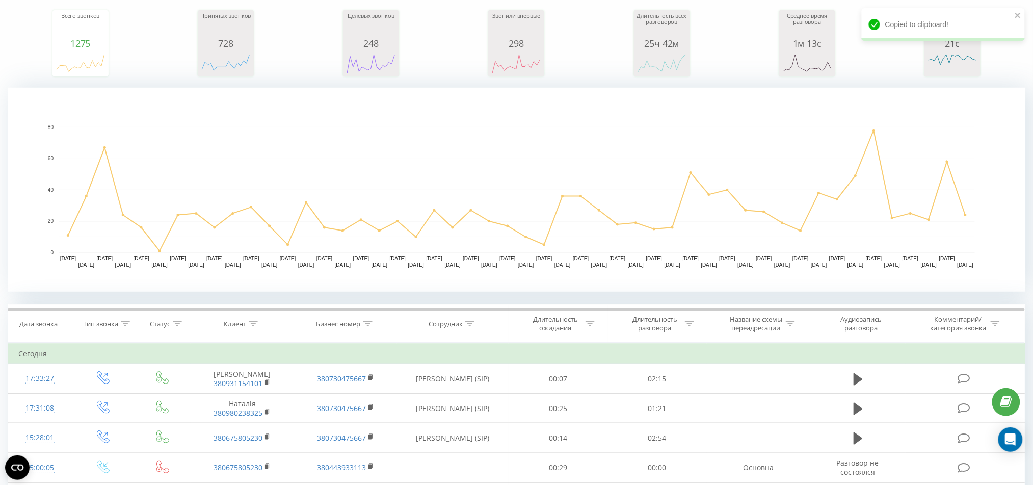 The height and width of the screenshot is (485, 1033). What do you see at coordinates (516, 43) in the screenshot?
I see `div: 298` at bounding box center [516, 43].